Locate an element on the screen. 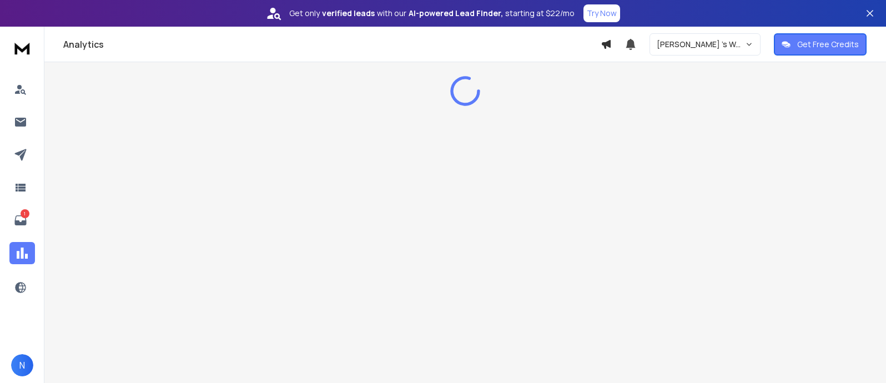 This screenshot has width=886, height=383. p: Get Free Credits is located at coordinates (827, 44).